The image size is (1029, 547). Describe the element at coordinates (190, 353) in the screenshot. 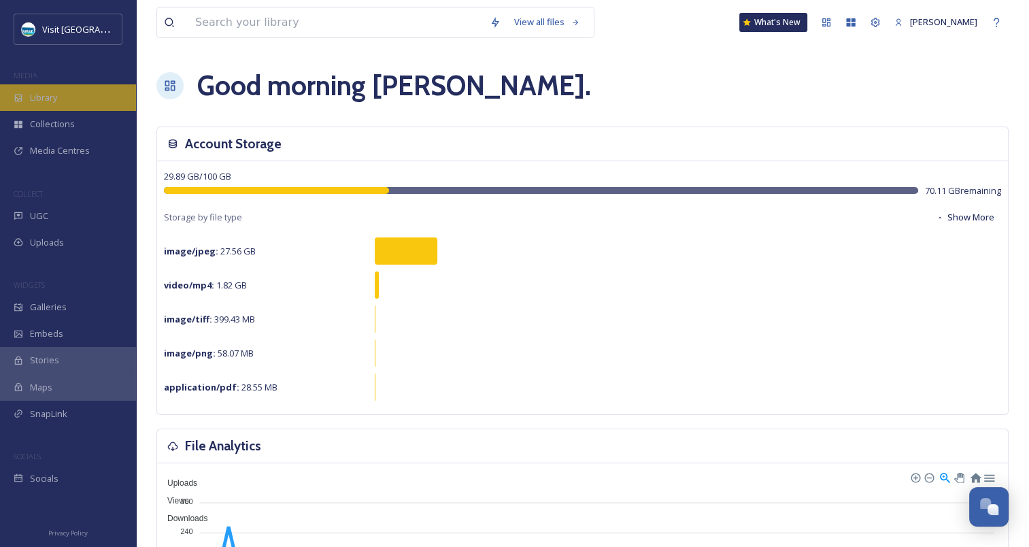

I see `strong: image/png :` at that location.